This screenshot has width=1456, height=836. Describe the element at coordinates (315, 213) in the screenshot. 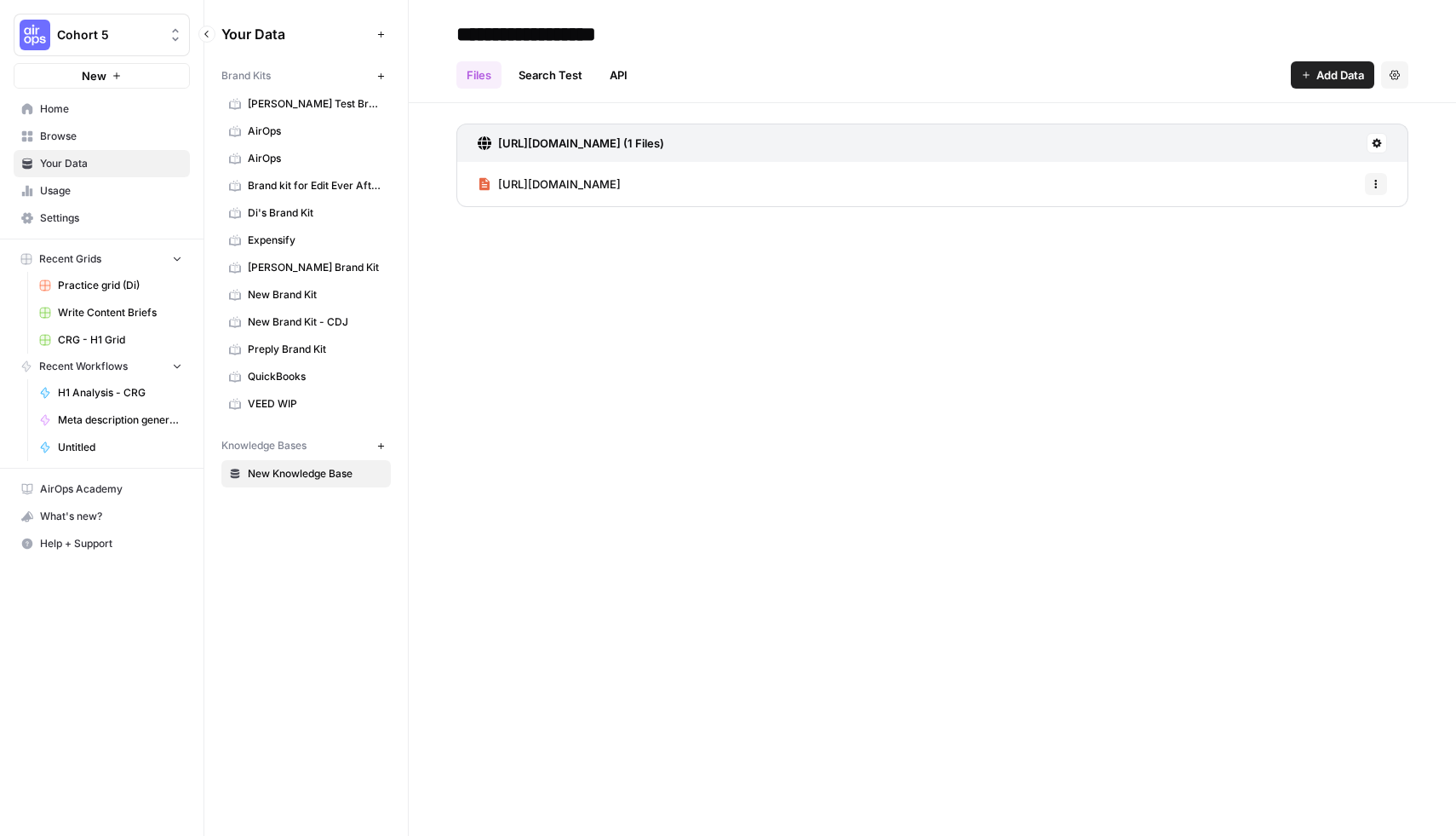

I see `span: Di's Brand Kit` at that location.